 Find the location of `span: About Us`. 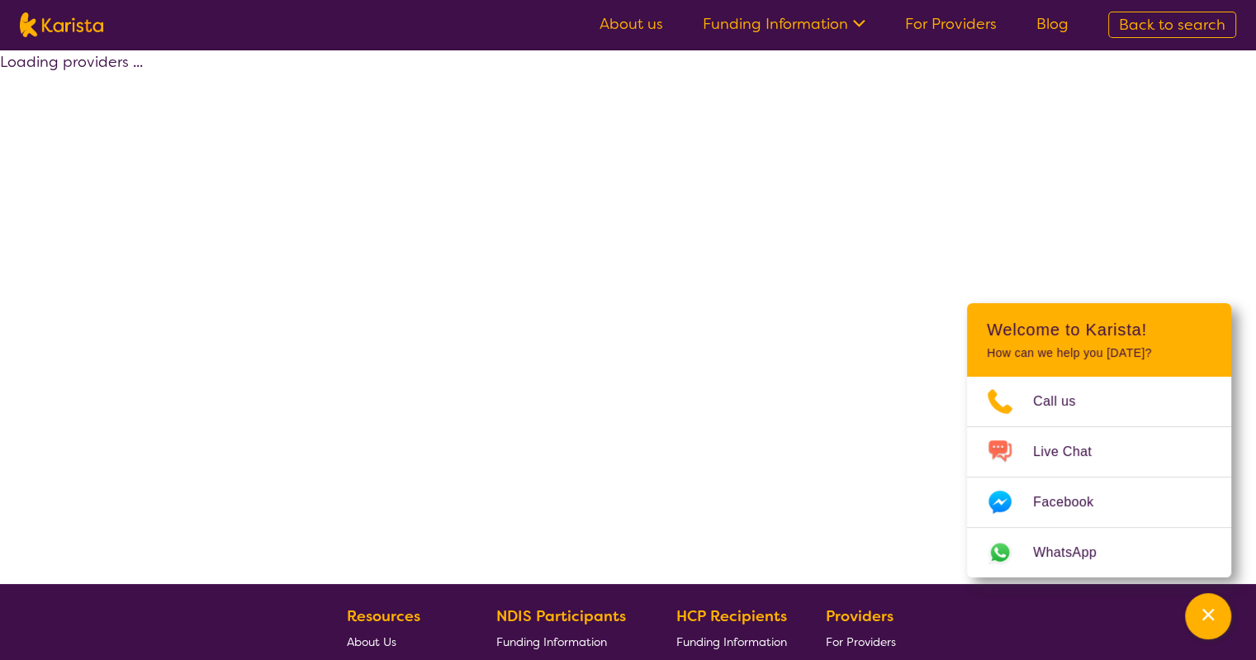

span: About Us is located at coordinates (372, 642).